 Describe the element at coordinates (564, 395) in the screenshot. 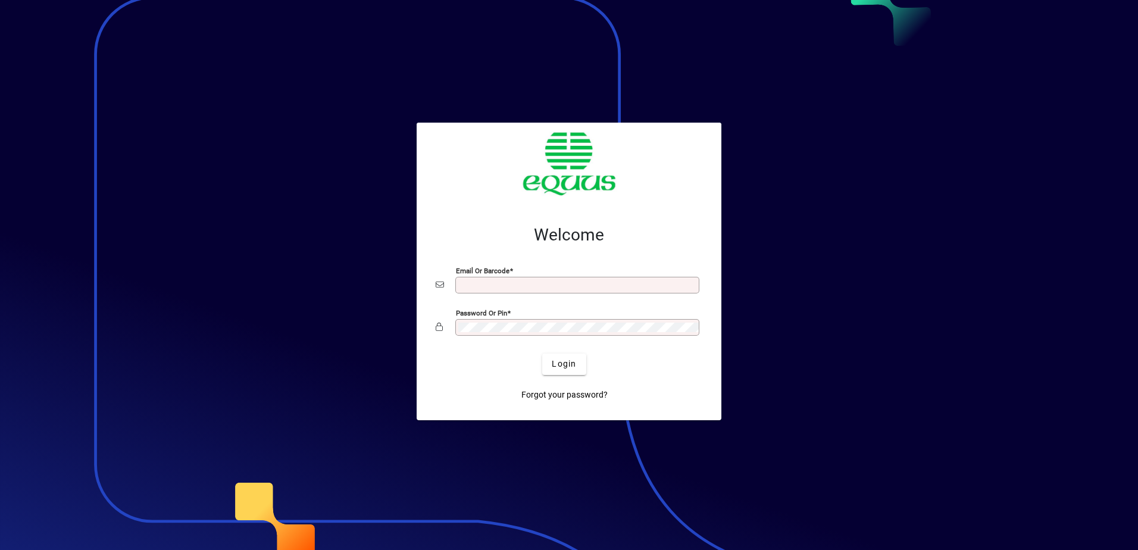

I see `span: Forgot your password?` at that location.